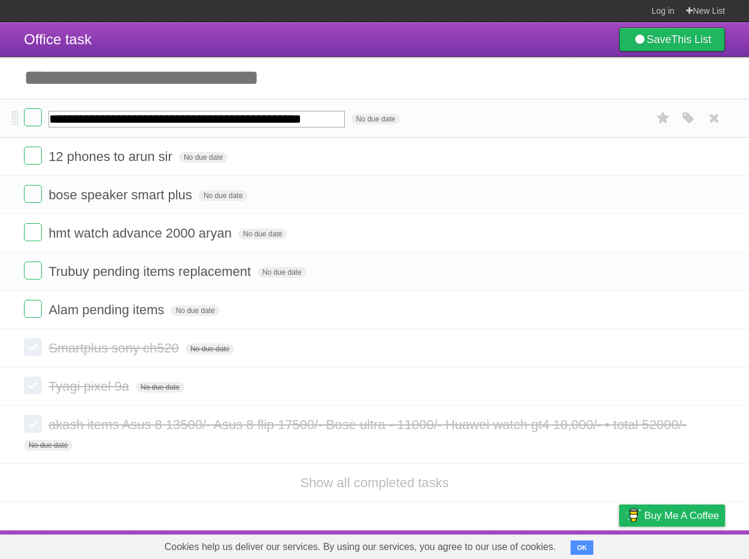 The image size is (749, 559). I want to click on span: Office task, so click(57, 39).